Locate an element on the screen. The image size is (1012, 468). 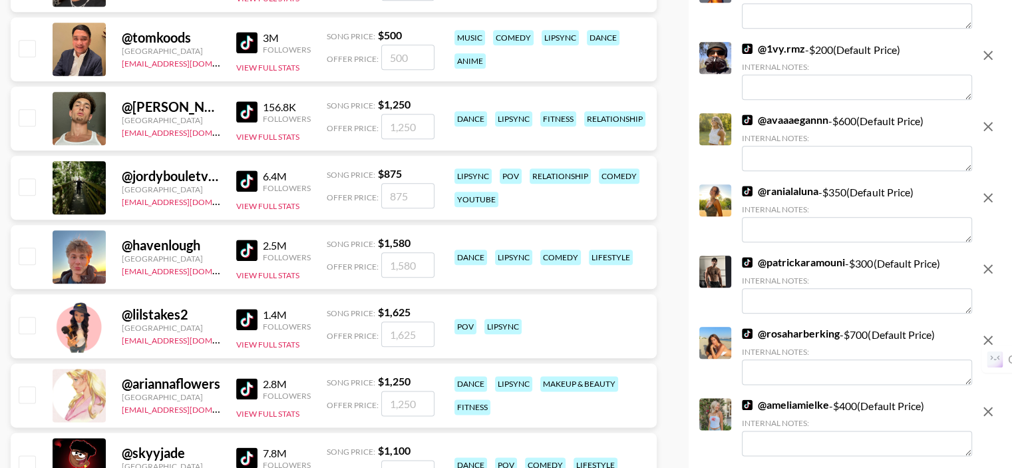
div: 6.4M is located at coordinates (287, 176).